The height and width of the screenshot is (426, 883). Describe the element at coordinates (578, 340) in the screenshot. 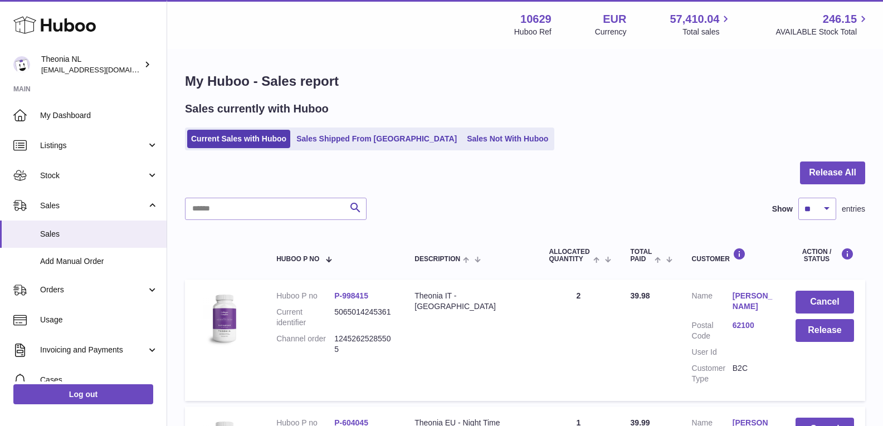

I see `td: 2` at that location.